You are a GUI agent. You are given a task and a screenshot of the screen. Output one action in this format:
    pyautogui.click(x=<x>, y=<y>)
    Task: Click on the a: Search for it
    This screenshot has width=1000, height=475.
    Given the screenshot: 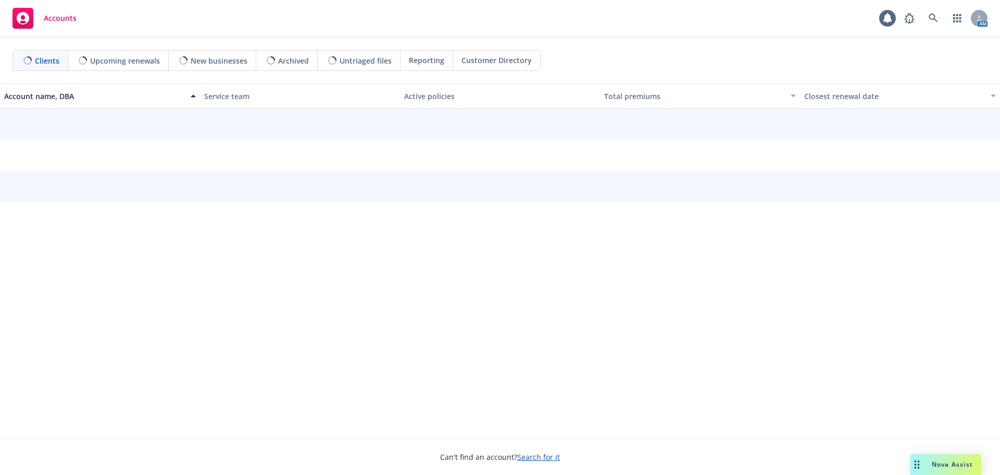 What is the action you would take?
    pyautogui.click(x=539, y=456)
    